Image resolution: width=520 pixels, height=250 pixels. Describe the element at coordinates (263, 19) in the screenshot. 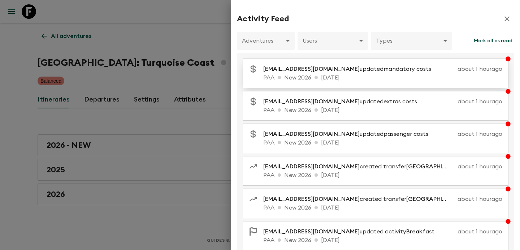

I see `h2: Activity Feed` at that location.